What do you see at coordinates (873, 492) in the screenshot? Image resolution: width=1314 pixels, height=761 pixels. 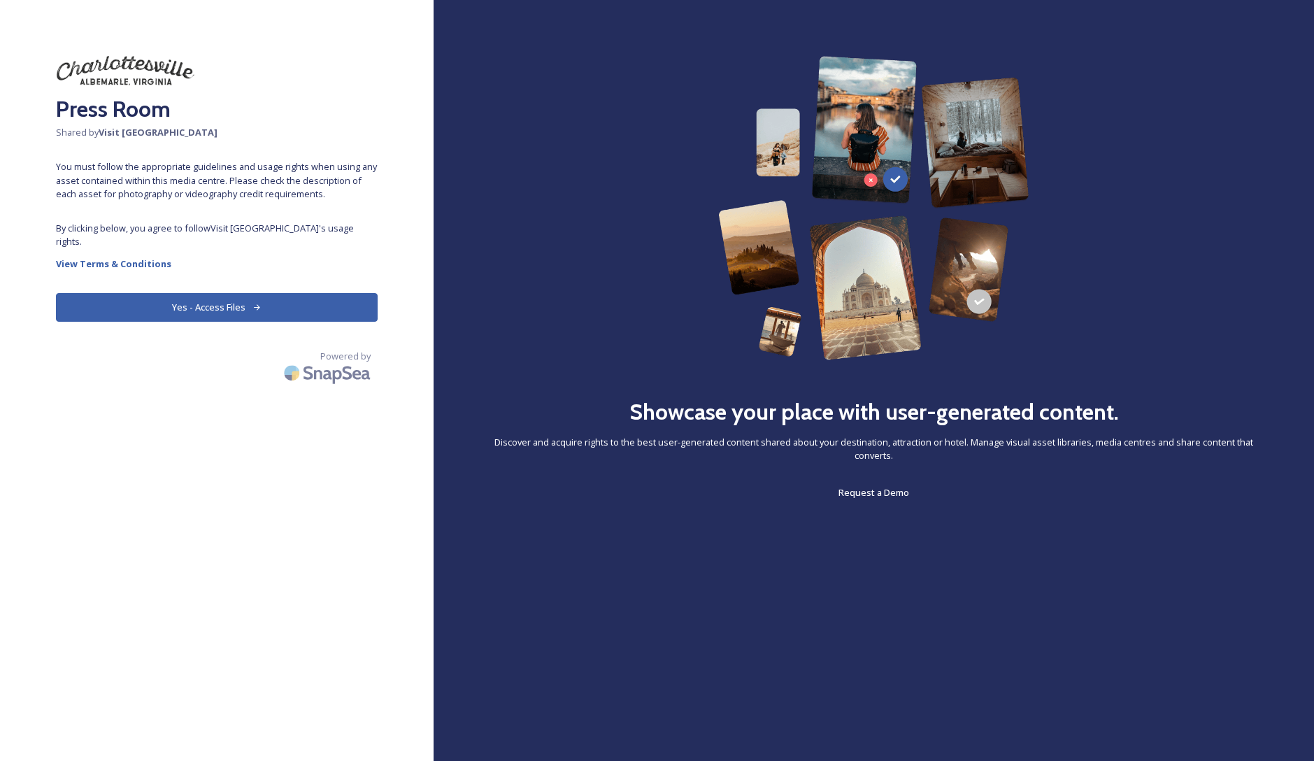 I see `span: Request a Demo` at bounding box center [873, 492].